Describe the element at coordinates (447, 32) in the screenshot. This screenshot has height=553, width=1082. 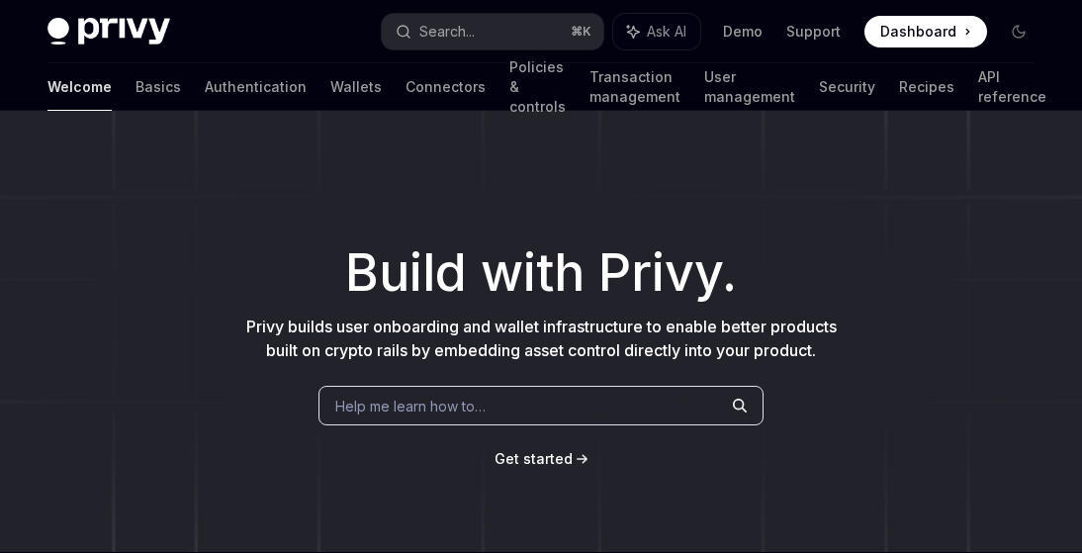
I see `div: Search...` at that location.